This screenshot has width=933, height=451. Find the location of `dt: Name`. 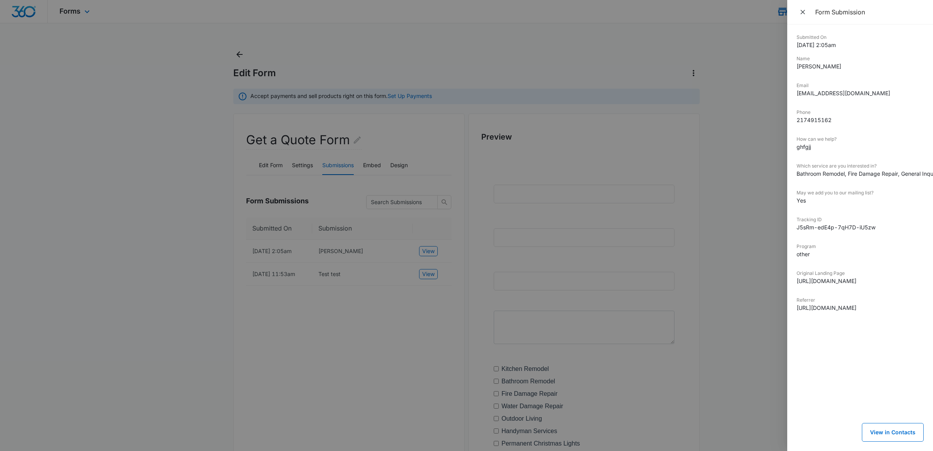

dt: Name is located at coordinates (860, 59).